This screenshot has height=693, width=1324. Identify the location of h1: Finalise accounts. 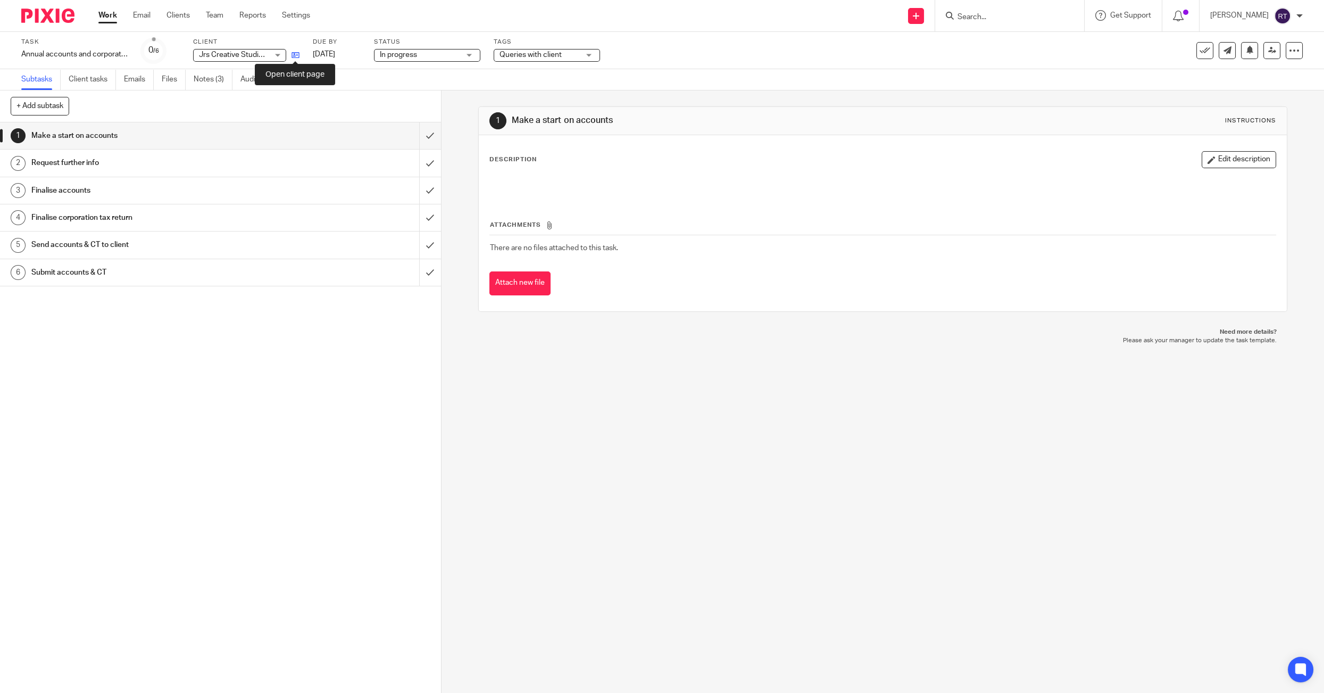
(157, 190).